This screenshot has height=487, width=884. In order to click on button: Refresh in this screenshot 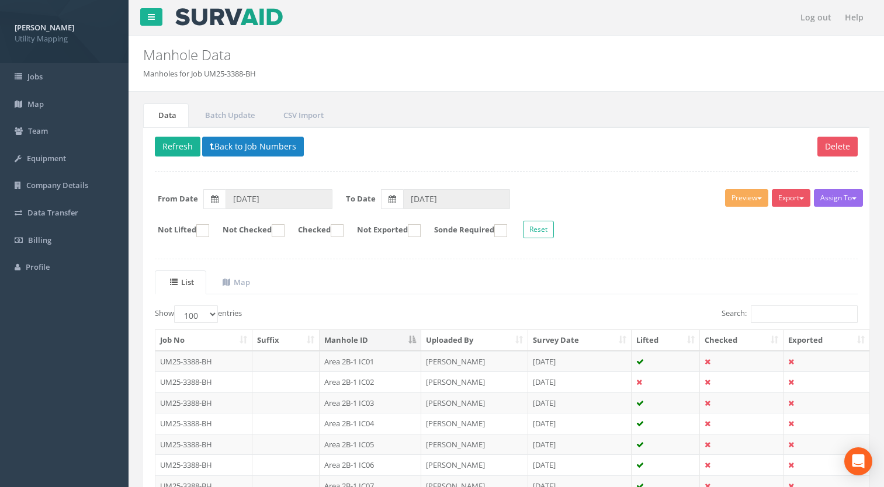, I will do `click(178, 147)`.